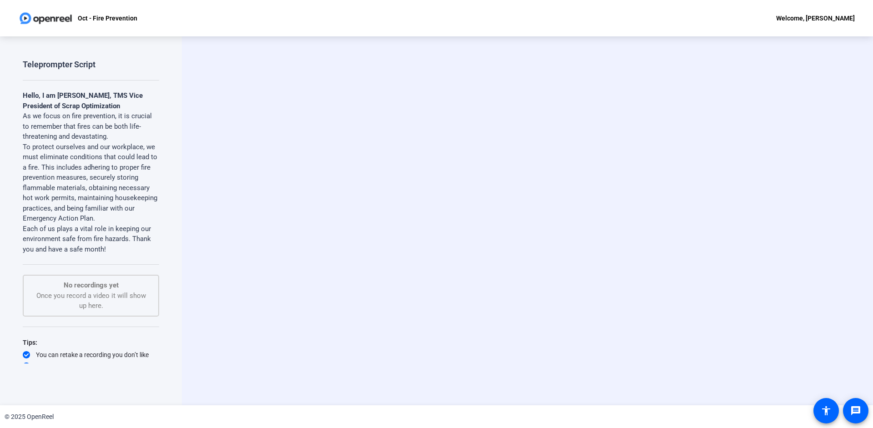 The width and height of the screenshot is (873, 428). I want to click on p: To protect ourselves and our workplace, we must eliminate conditions that could lead to a fire. T..., so click(91, 183).